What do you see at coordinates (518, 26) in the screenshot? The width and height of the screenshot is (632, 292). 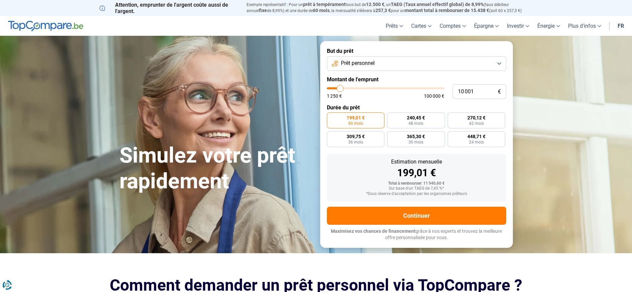 I see `a: Investir` at bounding box center [518, 26].